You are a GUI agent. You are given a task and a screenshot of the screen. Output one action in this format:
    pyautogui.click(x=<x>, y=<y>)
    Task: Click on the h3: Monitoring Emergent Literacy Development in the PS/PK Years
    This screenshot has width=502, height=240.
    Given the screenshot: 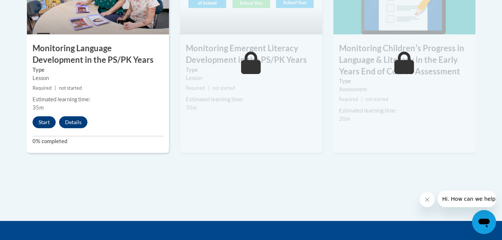 What is the action you would take?
    pyautogui.click(x=251, y=54)
    